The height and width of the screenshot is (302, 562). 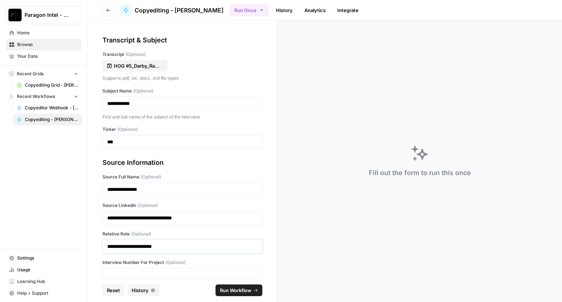 What do you see at coordinates (15, 15) in the screenshot?
I see `img: Paragon Intel - Copyediting Logo` at bounding box center [15, 15].